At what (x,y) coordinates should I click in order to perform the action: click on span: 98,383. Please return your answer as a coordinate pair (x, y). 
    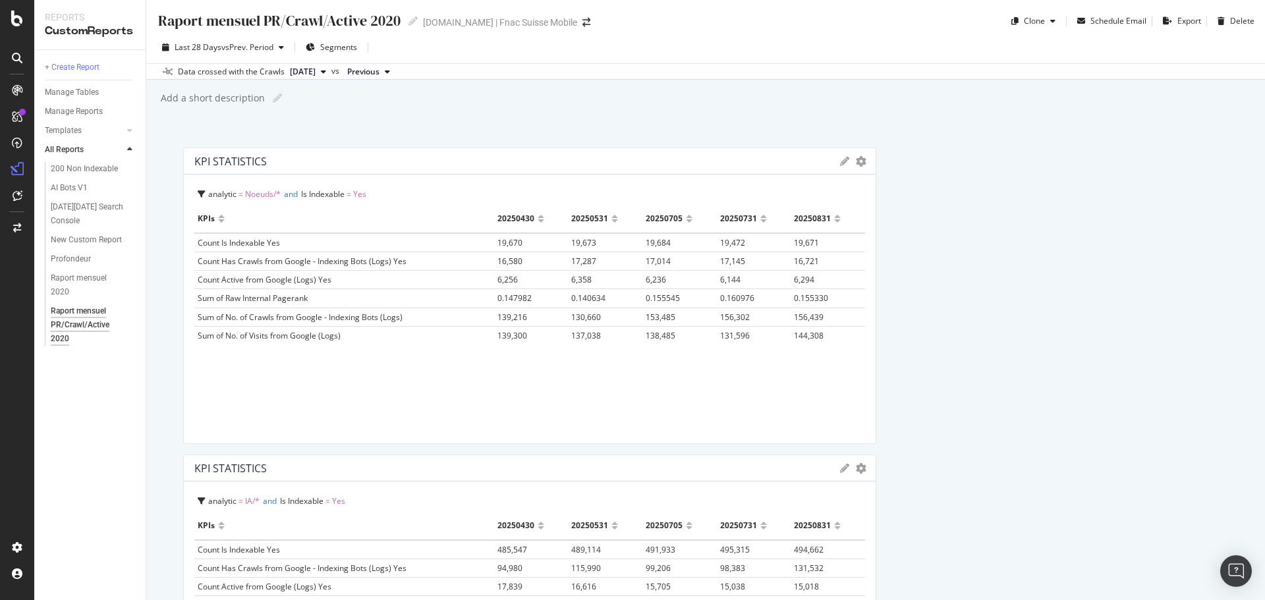
    Looking at the image, I should click on (733, 568).